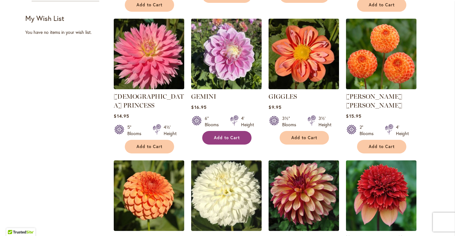 The height and width of the screenshot is (236, 455). What do you see at coordinates (354, 116) in the screenshot?
I see `span: $15.95` at bounding box center [354, 116].